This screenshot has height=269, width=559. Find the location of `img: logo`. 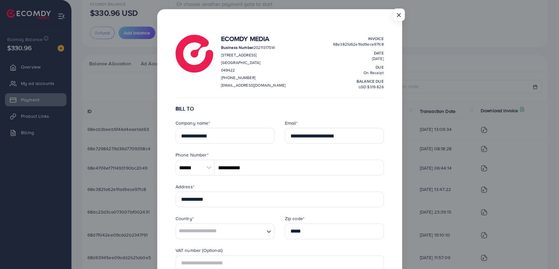

img: logo is located at coordinates (194, 53).